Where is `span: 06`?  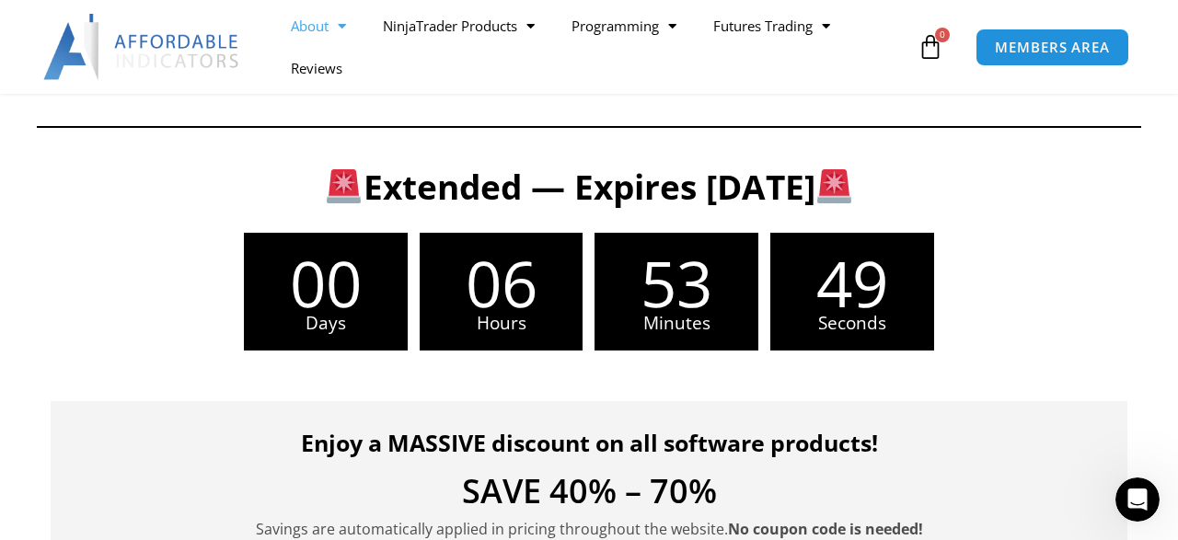 span: 06 is located at coordinates (501, 282).